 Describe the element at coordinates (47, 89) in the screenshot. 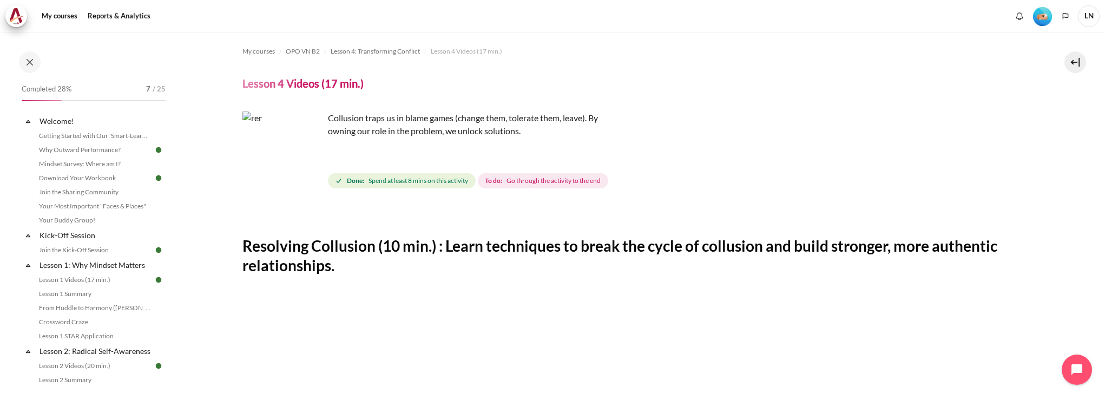

I see `span: Completed 28%` at that location.